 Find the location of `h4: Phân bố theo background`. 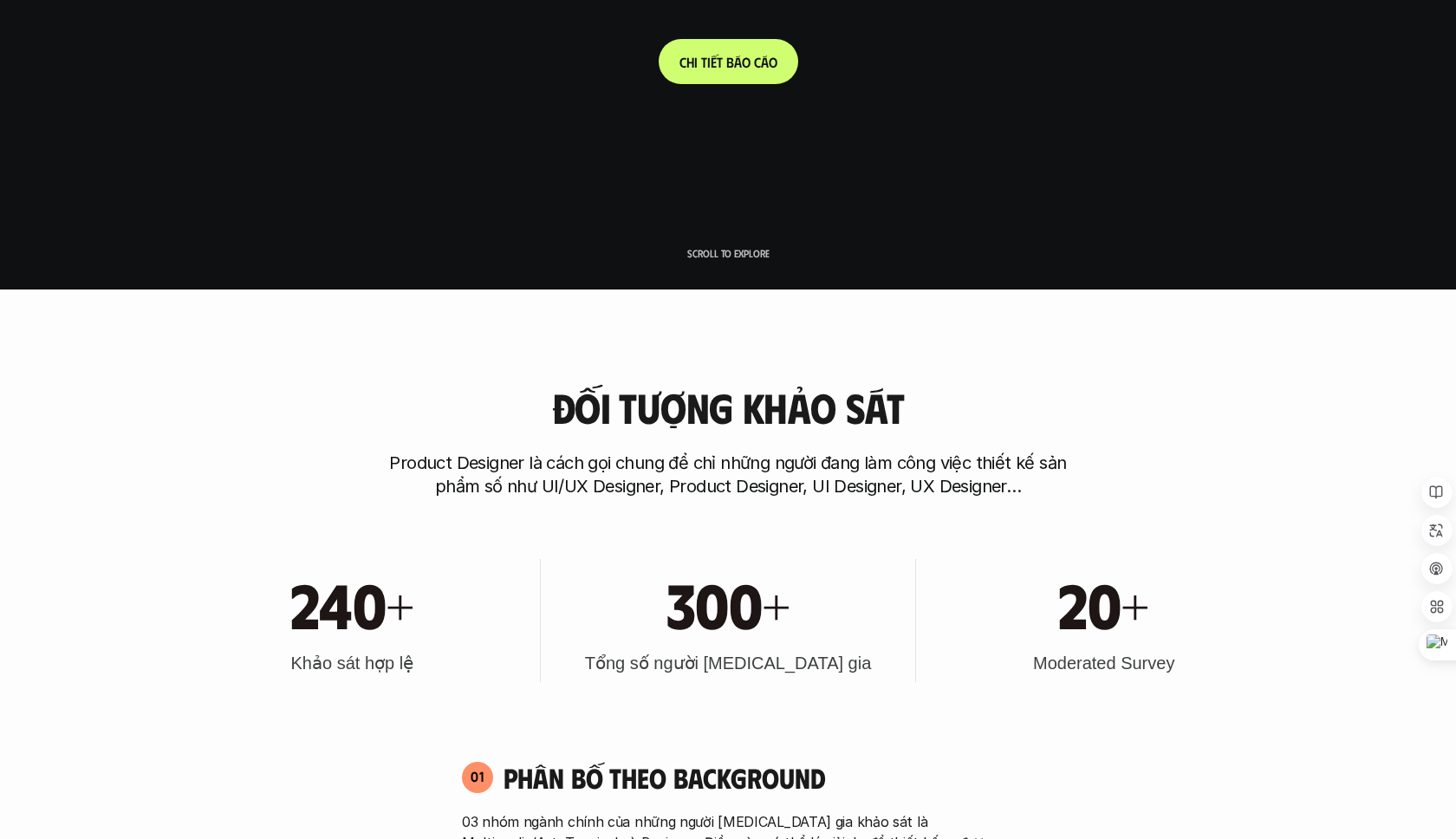

h4: Phân bố theo background is located at coordinates (749, 777).